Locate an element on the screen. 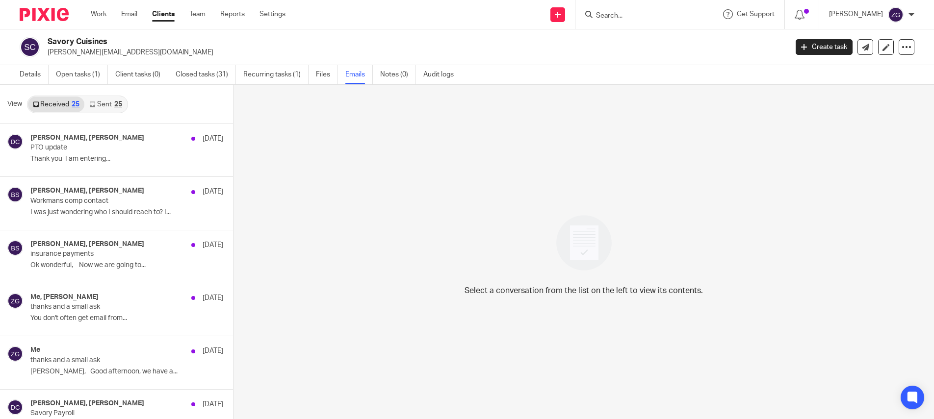 This screenshot has width=934, height=419. img: Pixie is located at coordinates (44, 14).